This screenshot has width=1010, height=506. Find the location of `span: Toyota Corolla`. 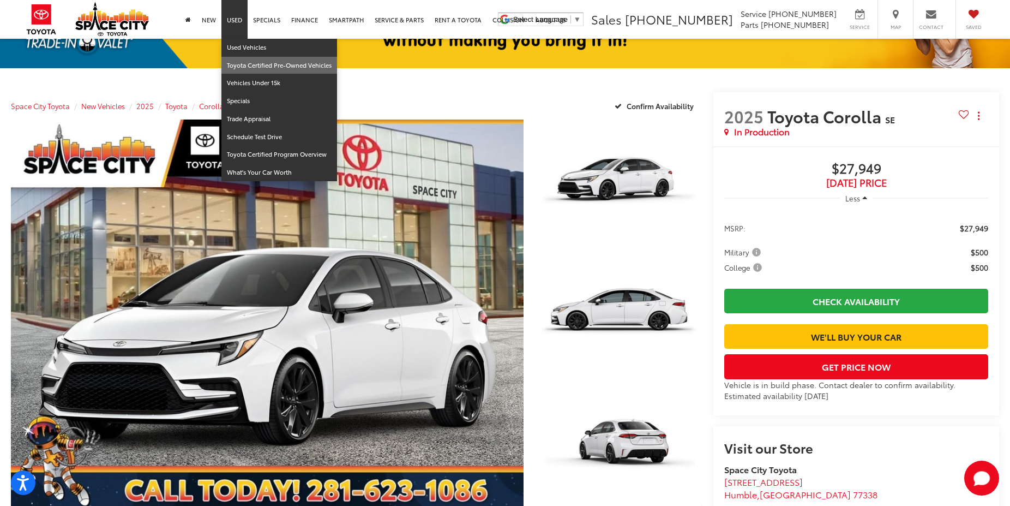

span: Toyota Corolla is located at coordinates (826, 116).